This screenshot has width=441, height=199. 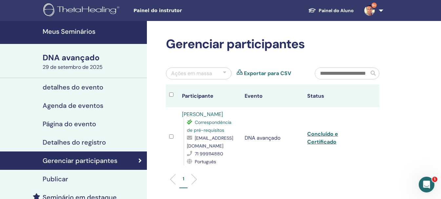 What do you see at coordinates (374, 5) in the screenshot?
I see `font: 9+` at bounding box center [374, 5].